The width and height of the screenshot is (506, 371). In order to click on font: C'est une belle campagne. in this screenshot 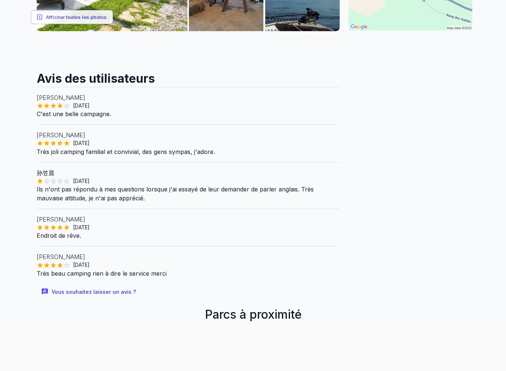, I will do `click(74, 114)`.